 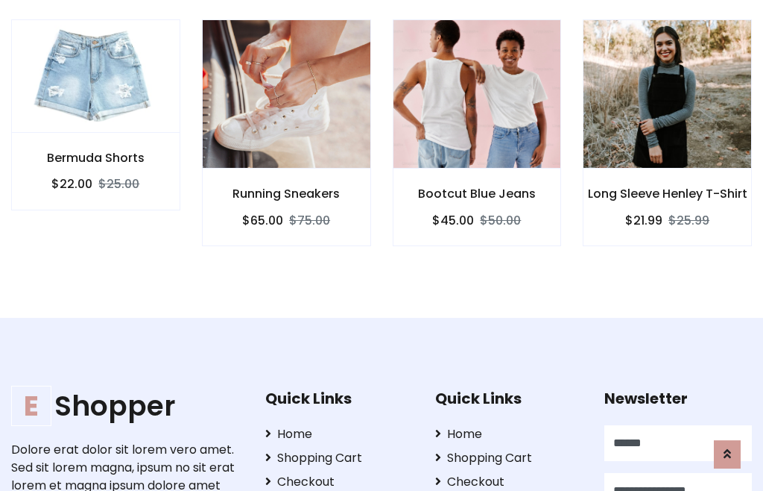 What do you see at coordinates (262, 220) in the screenshot?
I see `h6: $65.00` at bounding box center [262, 220].